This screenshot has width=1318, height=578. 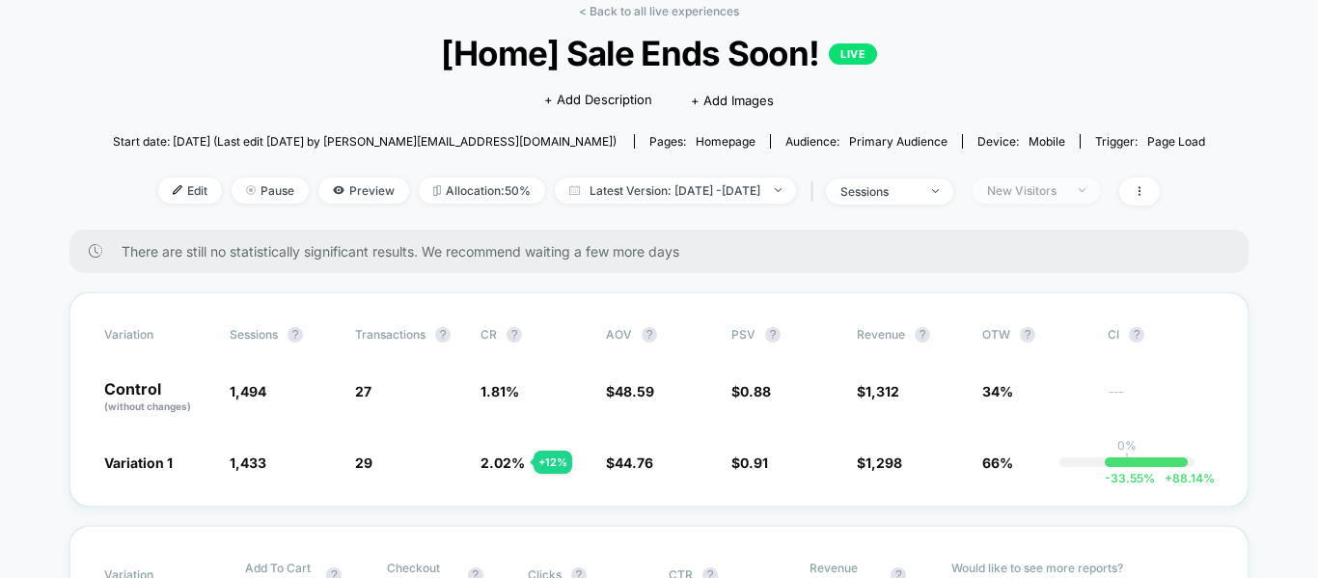 I want to click on div: New Visitors, so click(x=1025, y=190).